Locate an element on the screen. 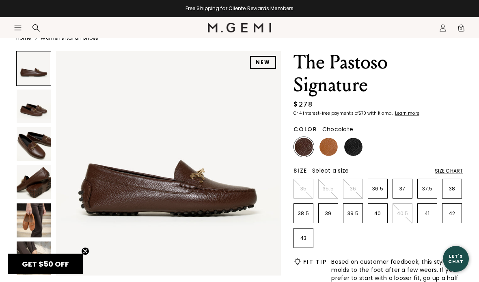 This screenshot has height=282, width=479. span: Select a size is located at coordinates (330, 171).